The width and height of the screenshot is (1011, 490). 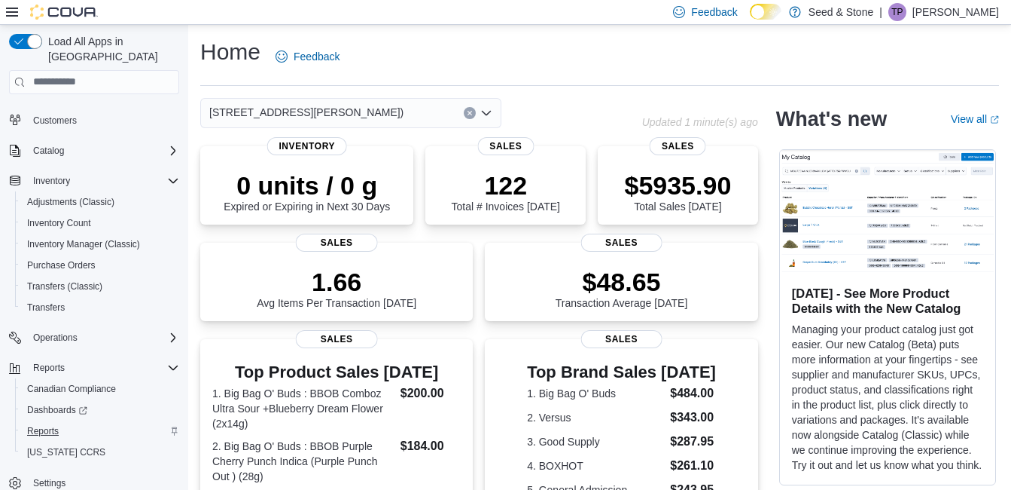 I want to click on div: Expired or Expiring in Next 30 Days, so click(x=307, y=191).